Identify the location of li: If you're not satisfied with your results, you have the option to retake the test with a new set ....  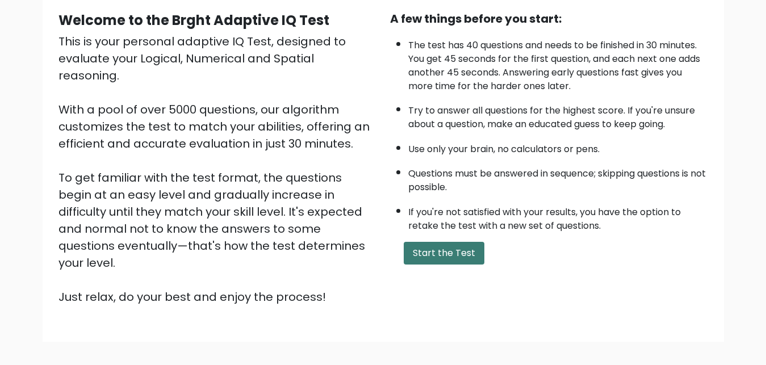
(558, 216).